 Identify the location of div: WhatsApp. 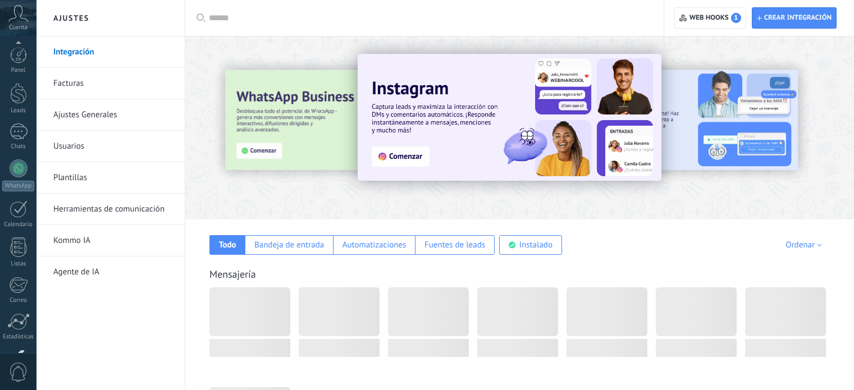
(18, 186).